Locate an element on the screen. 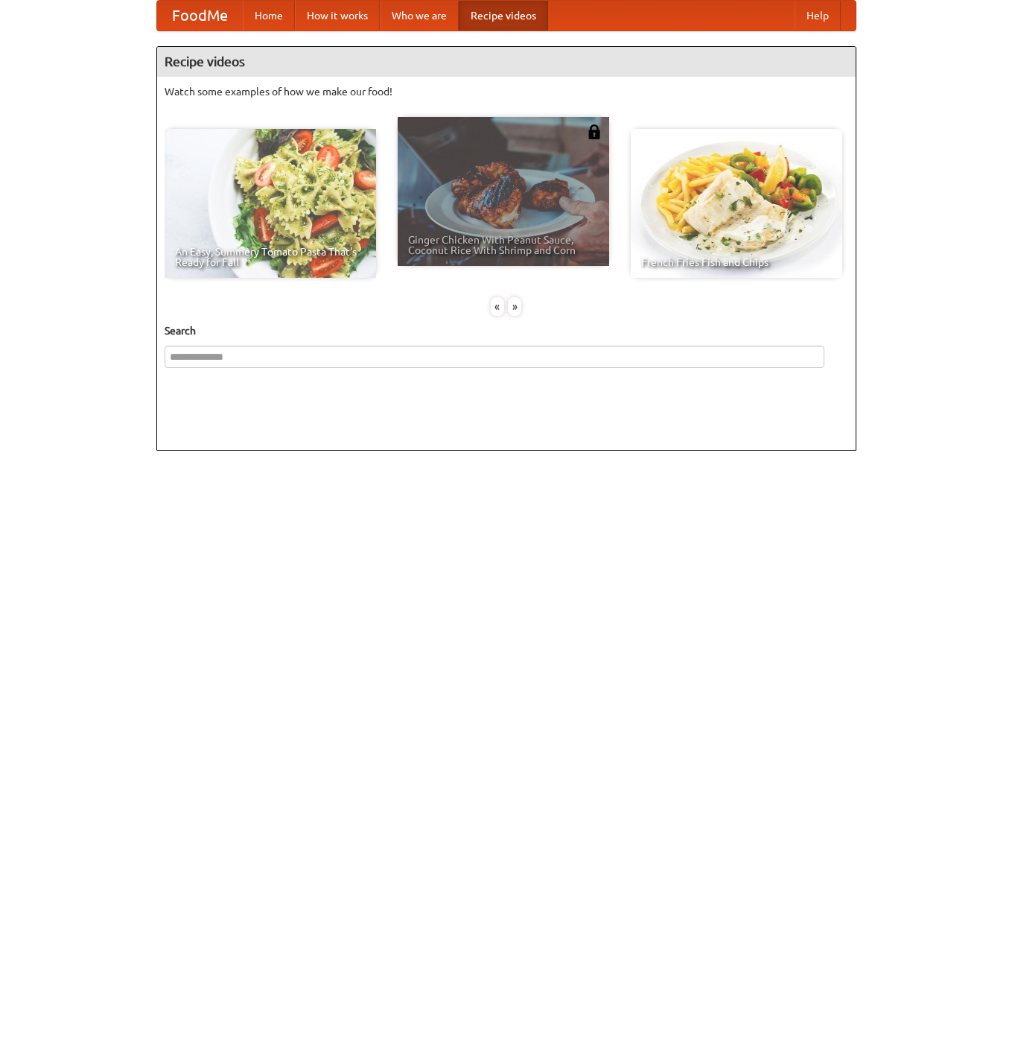 This screenshot has width=1012, height=1054. a: Who we are is located at coordinates (419, 16).